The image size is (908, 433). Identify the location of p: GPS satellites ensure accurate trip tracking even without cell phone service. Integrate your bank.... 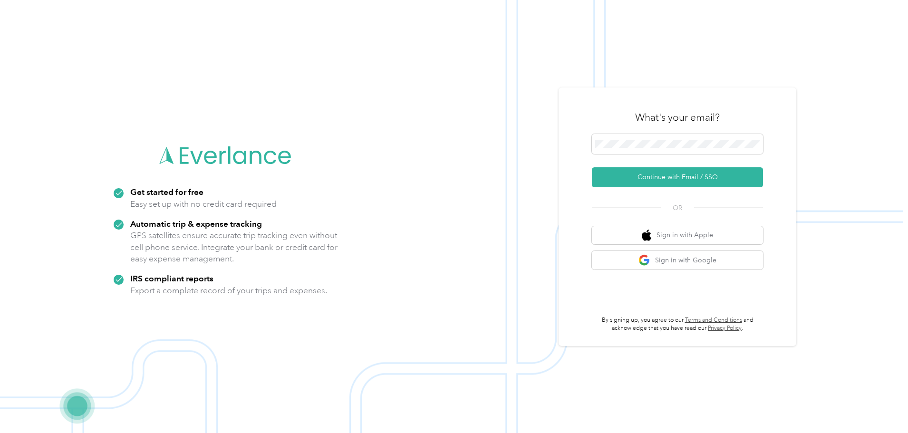
(234, 247).